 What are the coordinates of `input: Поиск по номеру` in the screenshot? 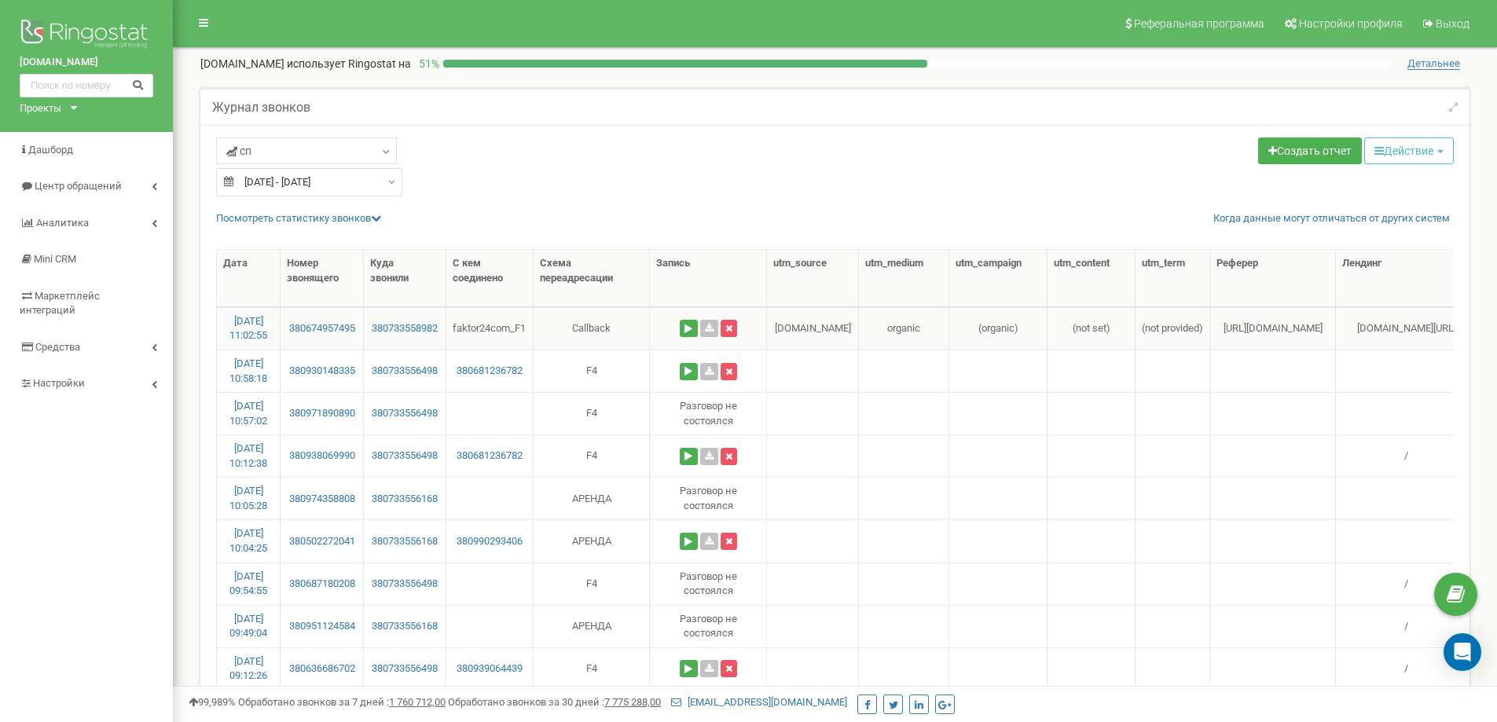 It's located at (86, 86).